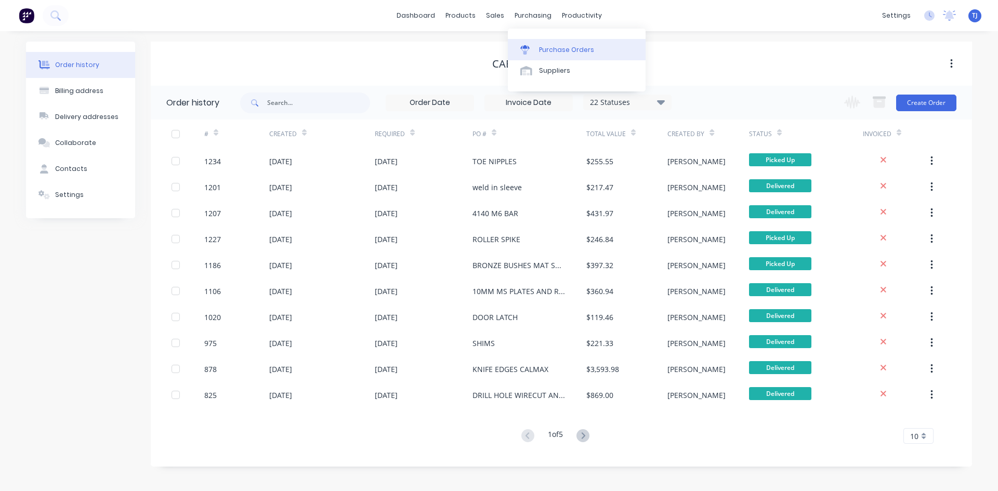  What do you see at coordinates (81, 117) in the screenshot?
I see `button: Delivery addresses` at bounding box center [81, 117].